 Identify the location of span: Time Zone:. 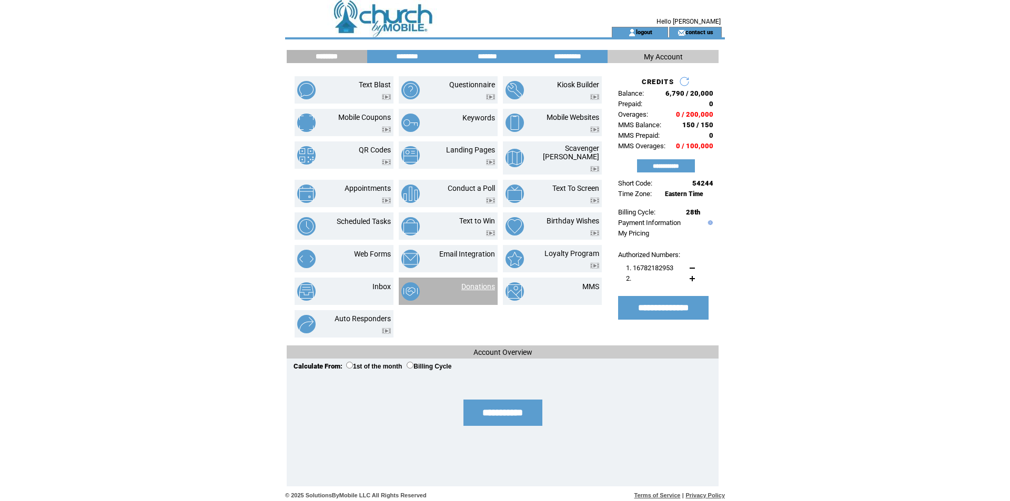
(635, 194).